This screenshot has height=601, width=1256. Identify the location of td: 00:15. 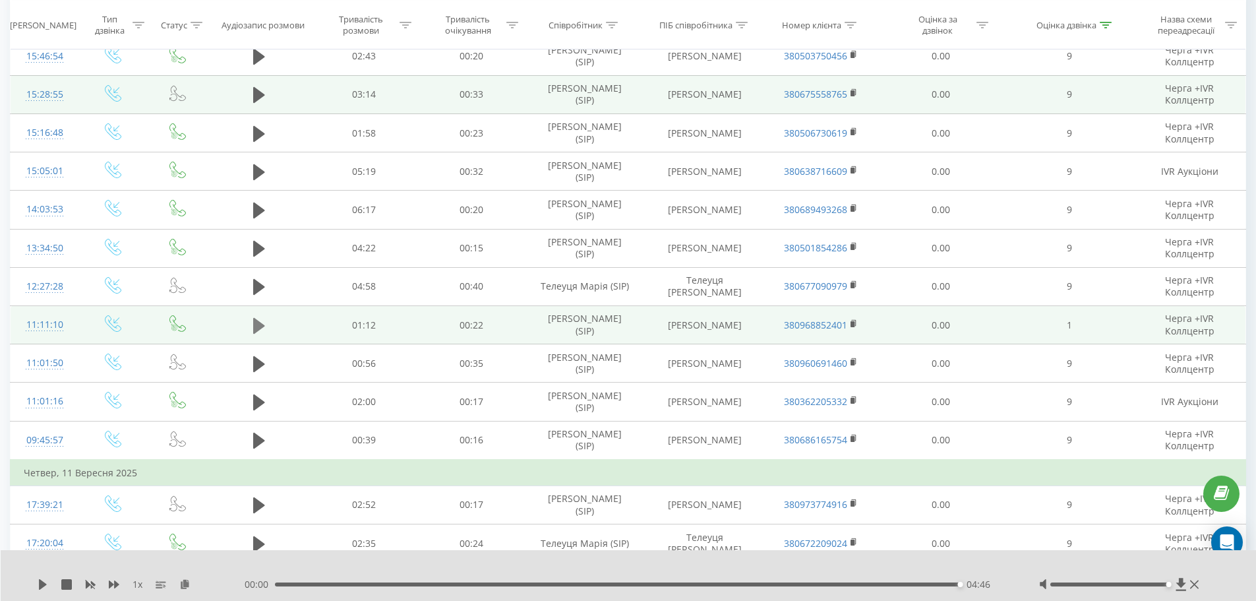
(471, 248).